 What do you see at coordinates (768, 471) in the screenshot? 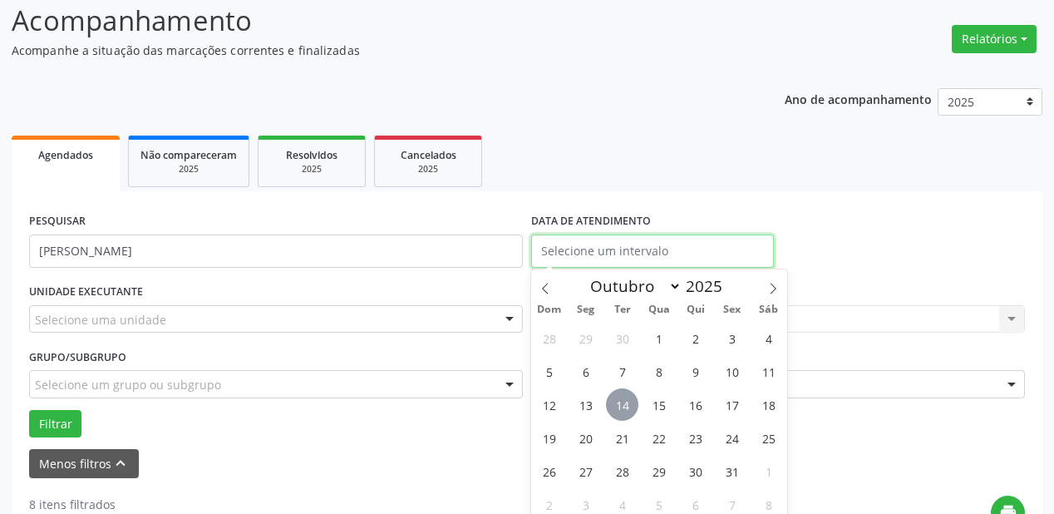
I see `span: Novembro 1, 2025` at bounding box center [768, 471].